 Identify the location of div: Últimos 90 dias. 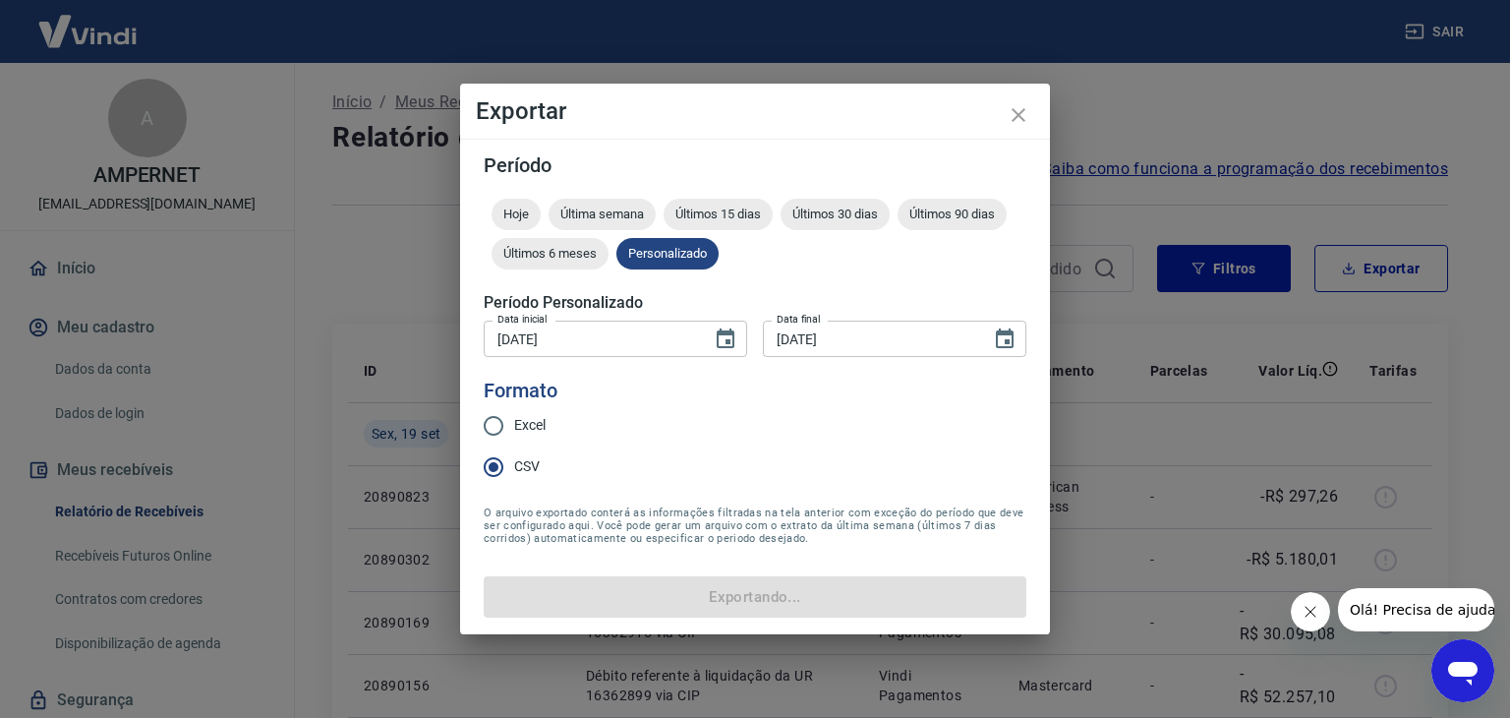
(952, 214).